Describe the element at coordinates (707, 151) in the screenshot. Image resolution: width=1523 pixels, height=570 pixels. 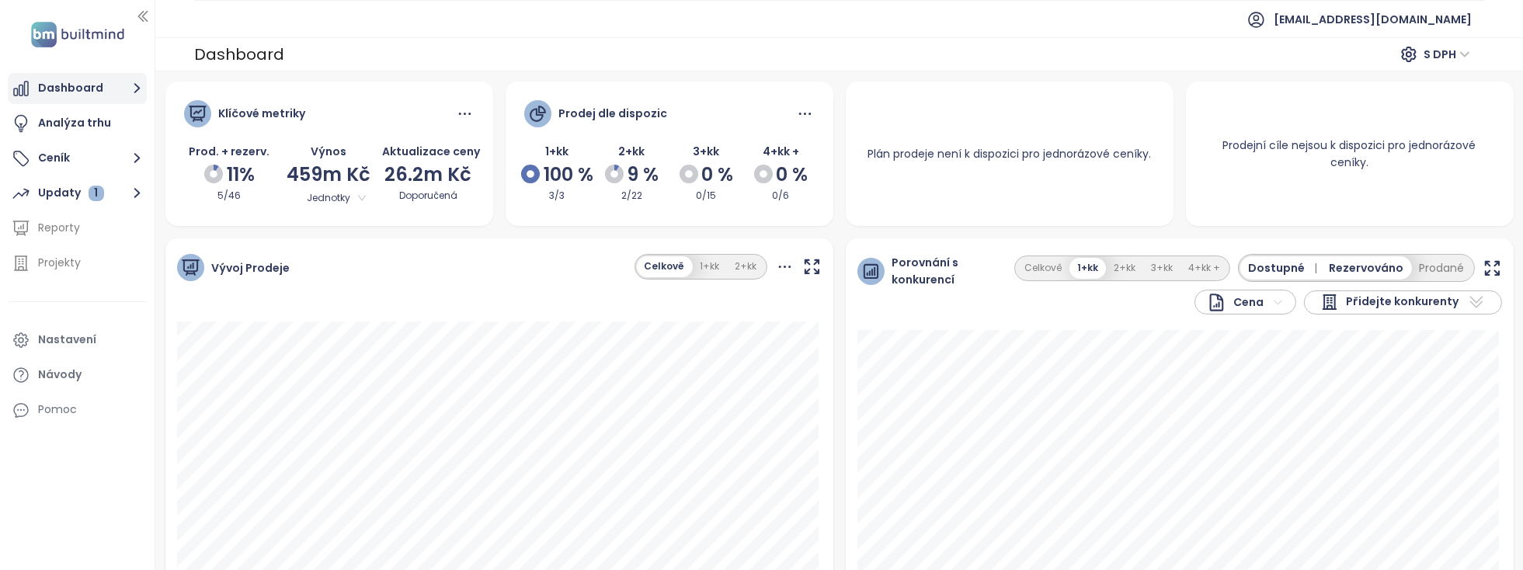
I see `span: 3+kk` at that location.